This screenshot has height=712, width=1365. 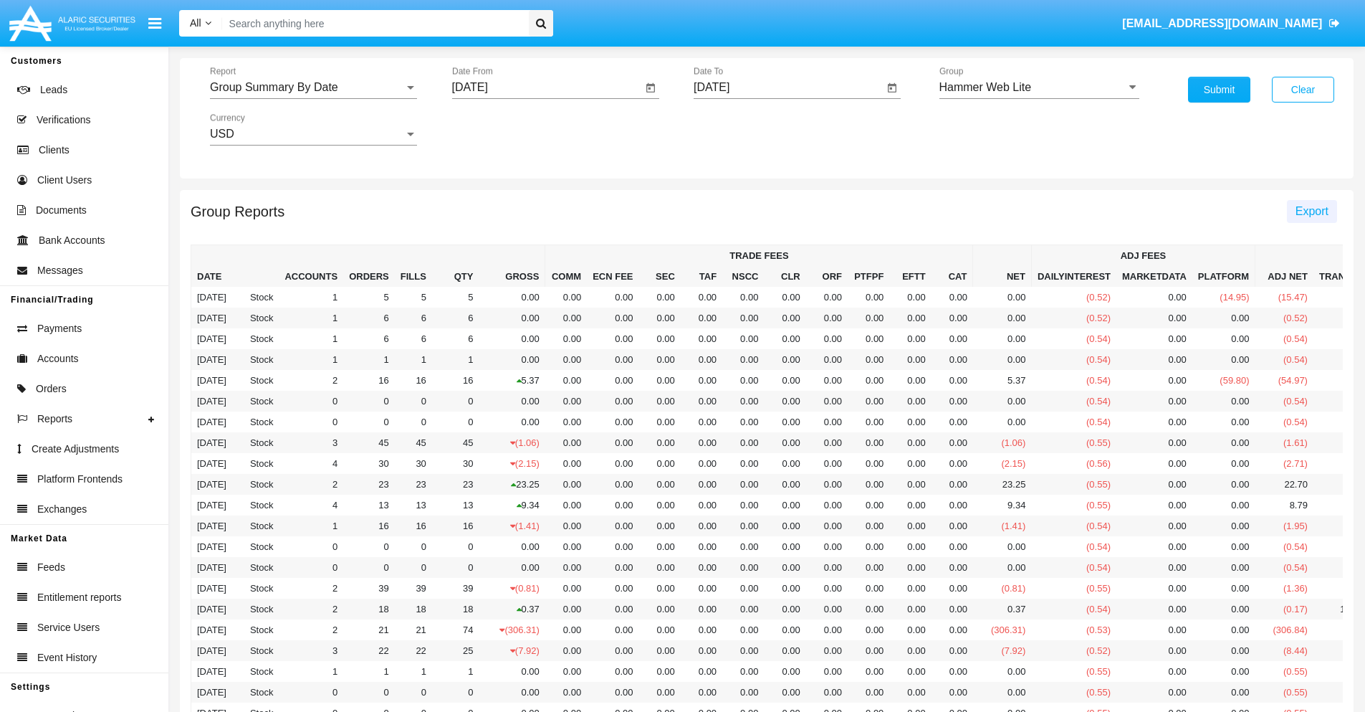 What do you see at coordinates (80, 597) in the screenshot?
I see `span: Entitlement reports` at bounding box center [80, 597].